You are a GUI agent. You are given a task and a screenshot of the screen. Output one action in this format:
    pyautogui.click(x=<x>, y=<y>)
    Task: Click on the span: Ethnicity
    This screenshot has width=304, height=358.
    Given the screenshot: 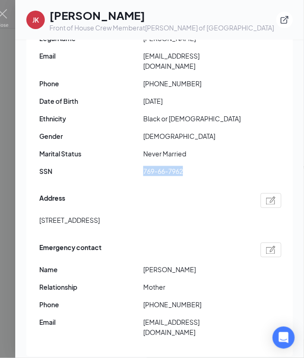 What is the action you would take?
    pyautogui.click(x=91, y=119)
    